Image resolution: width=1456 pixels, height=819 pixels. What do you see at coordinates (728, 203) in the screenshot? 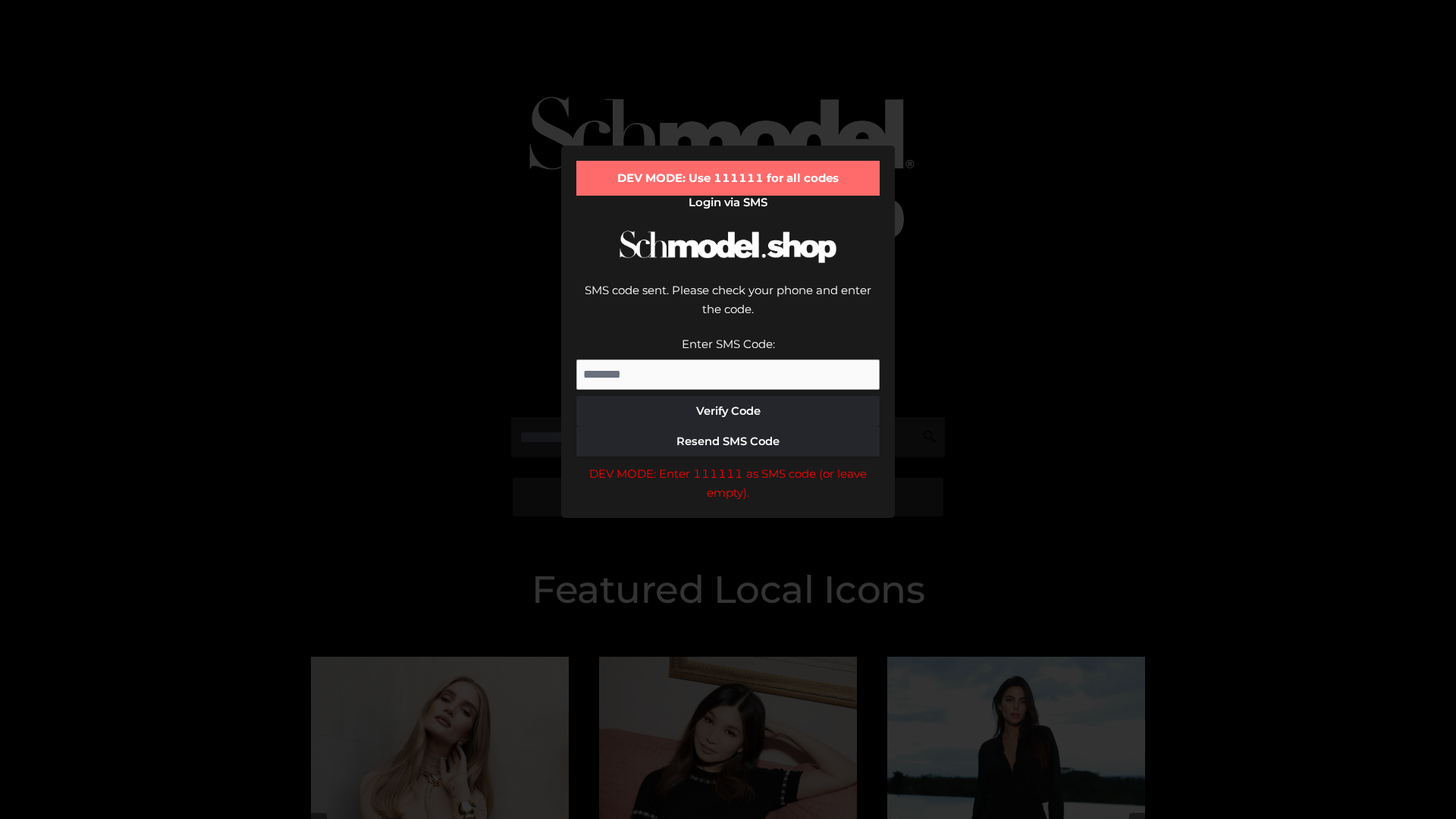
I see `h2: Login via SMS` at bounding box center [728, 203].